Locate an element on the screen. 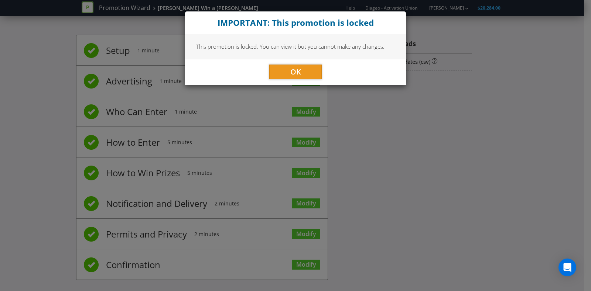 Image resolution: width=591 pixels, height=291 pixels. div: Open Intercom Messenger is located at coordinates (567, 268).